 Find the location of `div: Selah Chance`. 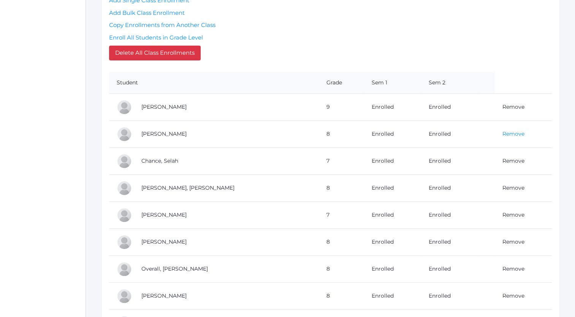

div: Selah Chance is located at coordinates (124, 161).